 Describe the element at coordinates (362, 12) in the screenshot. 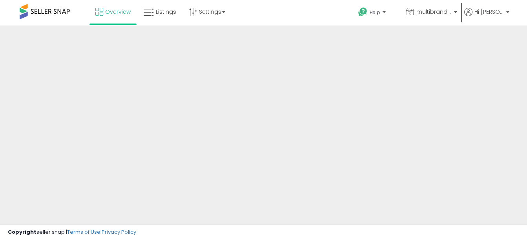

I see `i: Get Help` at that location.